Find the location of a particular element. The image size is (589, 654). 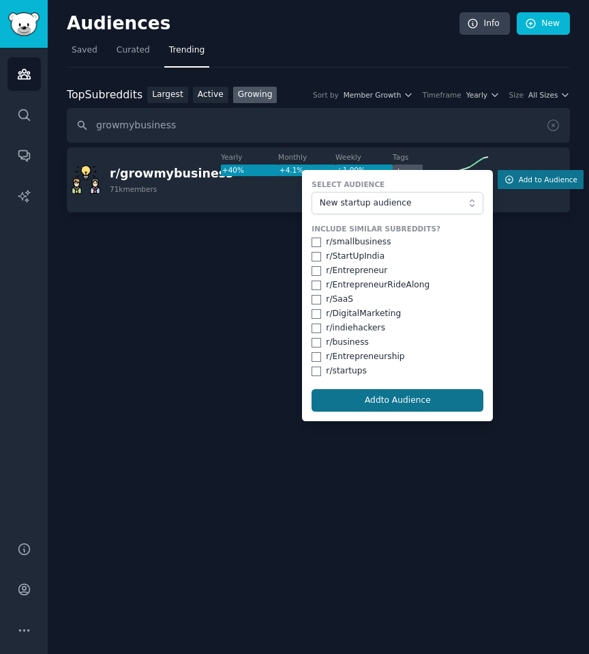

span: Yearly is located at coordinates (477, 95).